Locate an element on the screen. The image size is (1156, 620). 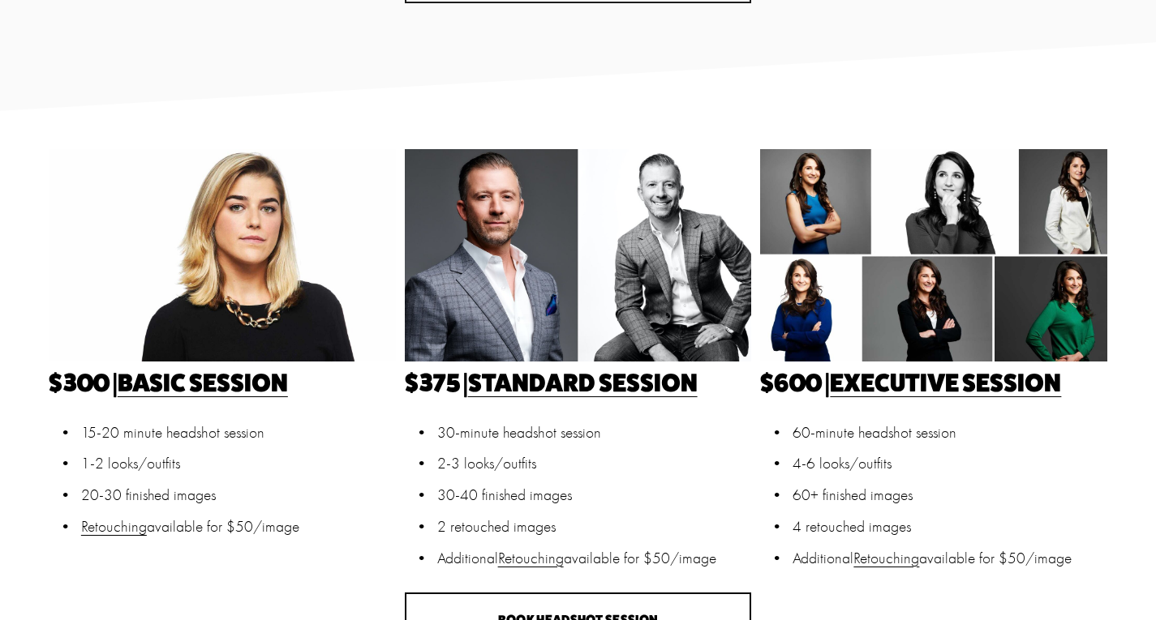
h3: $375 | is located at coordinates (578, 383).